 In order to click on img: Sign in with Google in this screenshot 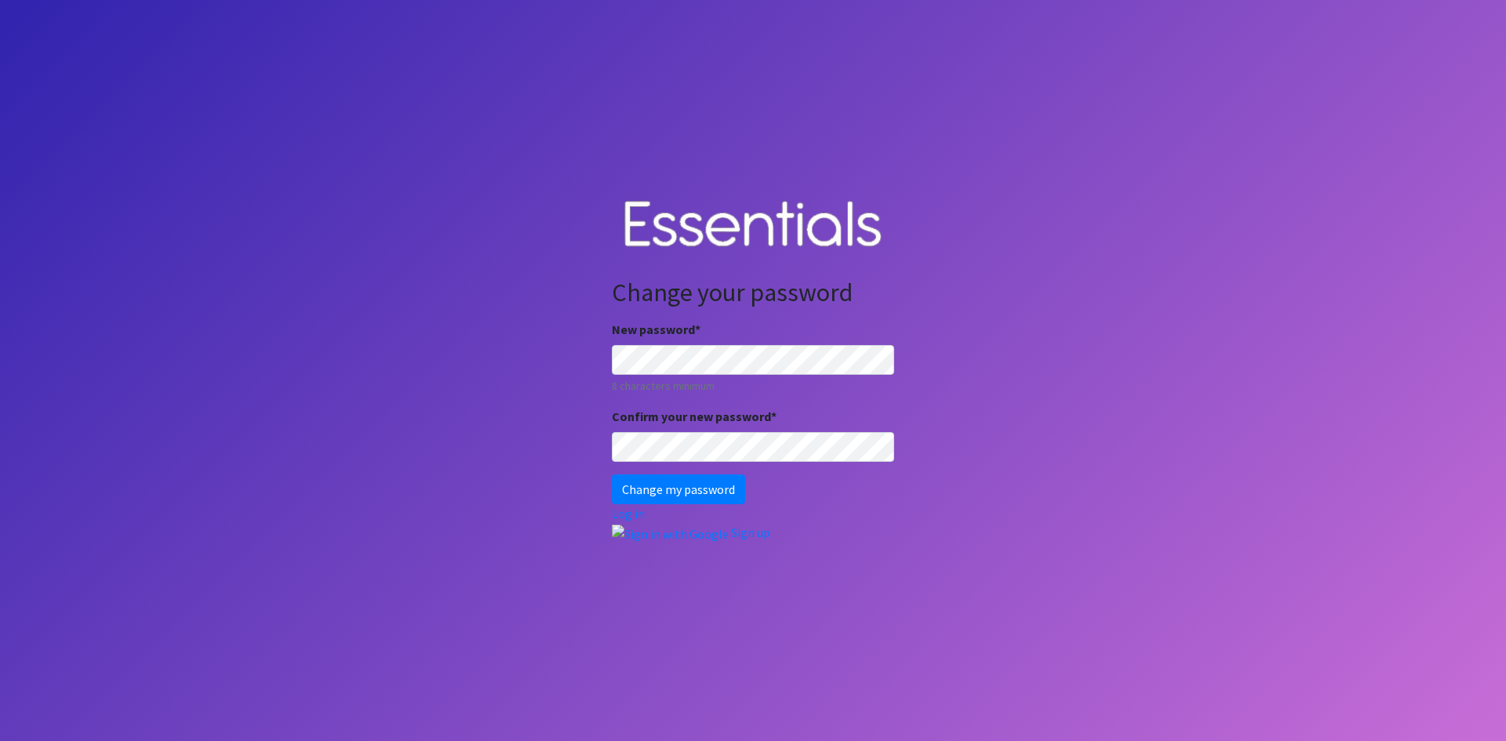, I will do `click(670, 534)`.